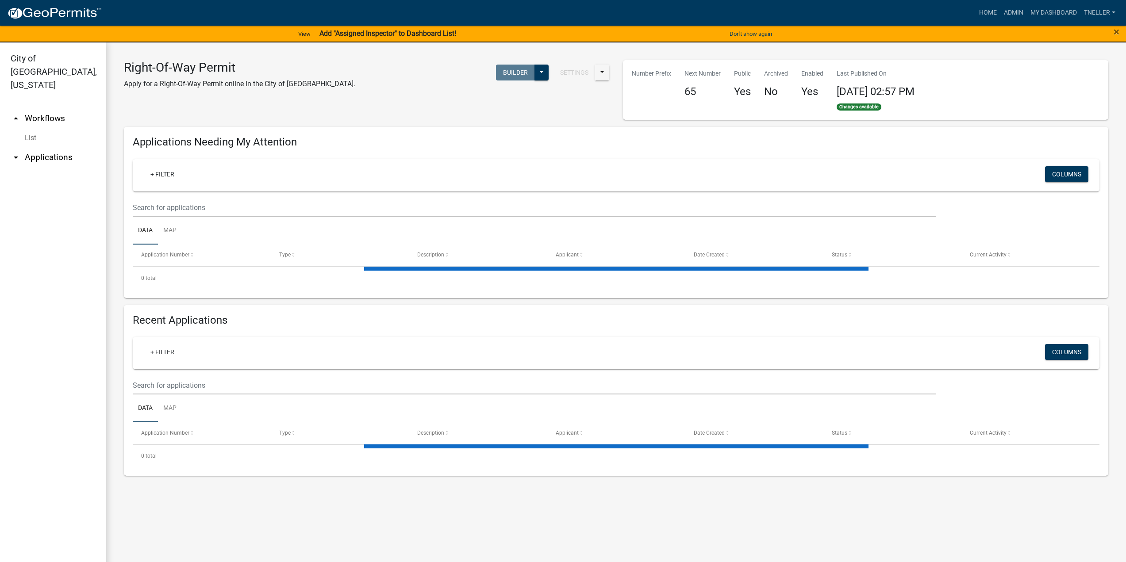 This screenshot has width=1126, height=562. Describe the element at coordinates (751, 34) in the screenshot. I see `button: Don't show again` at that location.